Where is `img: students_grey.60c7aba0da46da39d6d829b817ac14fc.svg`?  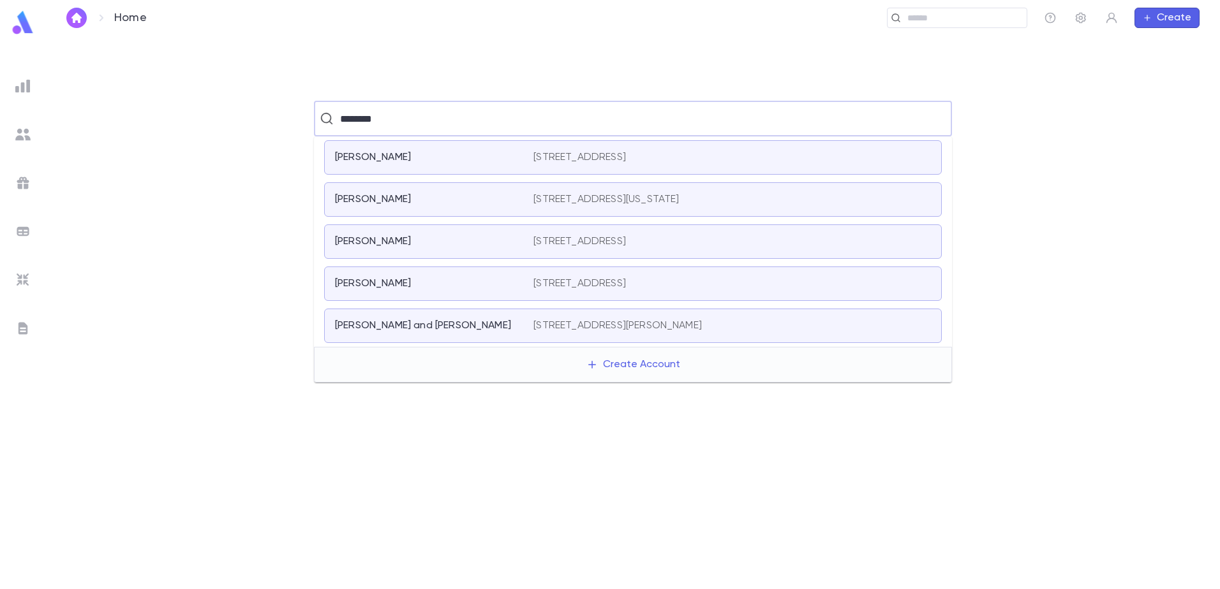
img: students_grey.60c7aba0da46da39d6d829b817ac14fc.svg is located at coordinates (23, 135).